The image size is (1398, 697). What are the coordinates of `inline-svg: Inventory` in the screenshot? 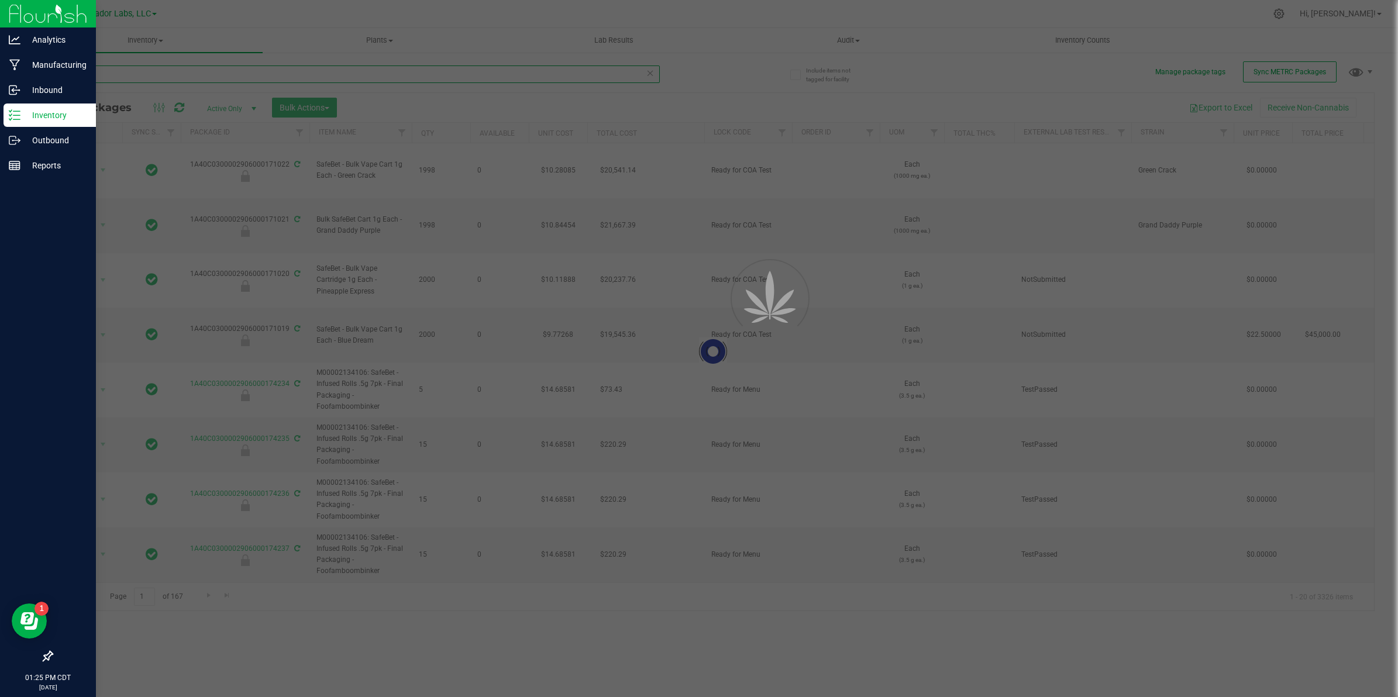 It's located at (15, 115).